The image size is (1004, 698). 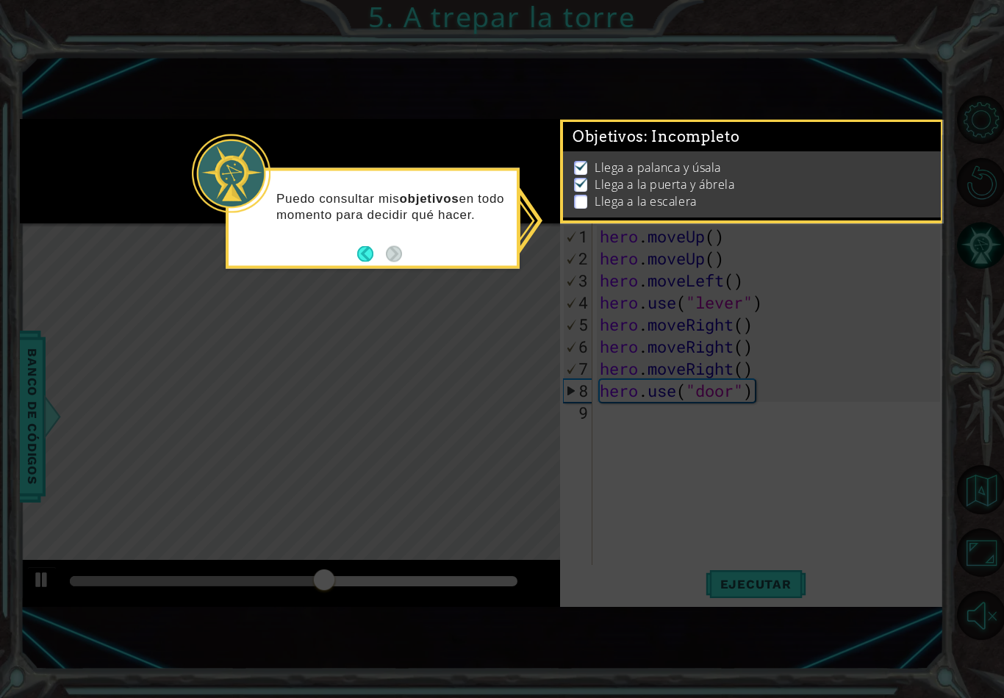 What do you see at coordinates (391, 206) in the screenshot?
I see `p: Puedo consultar mis en todo momento para decidir qué hacer.` at bounding box center [391, 206].